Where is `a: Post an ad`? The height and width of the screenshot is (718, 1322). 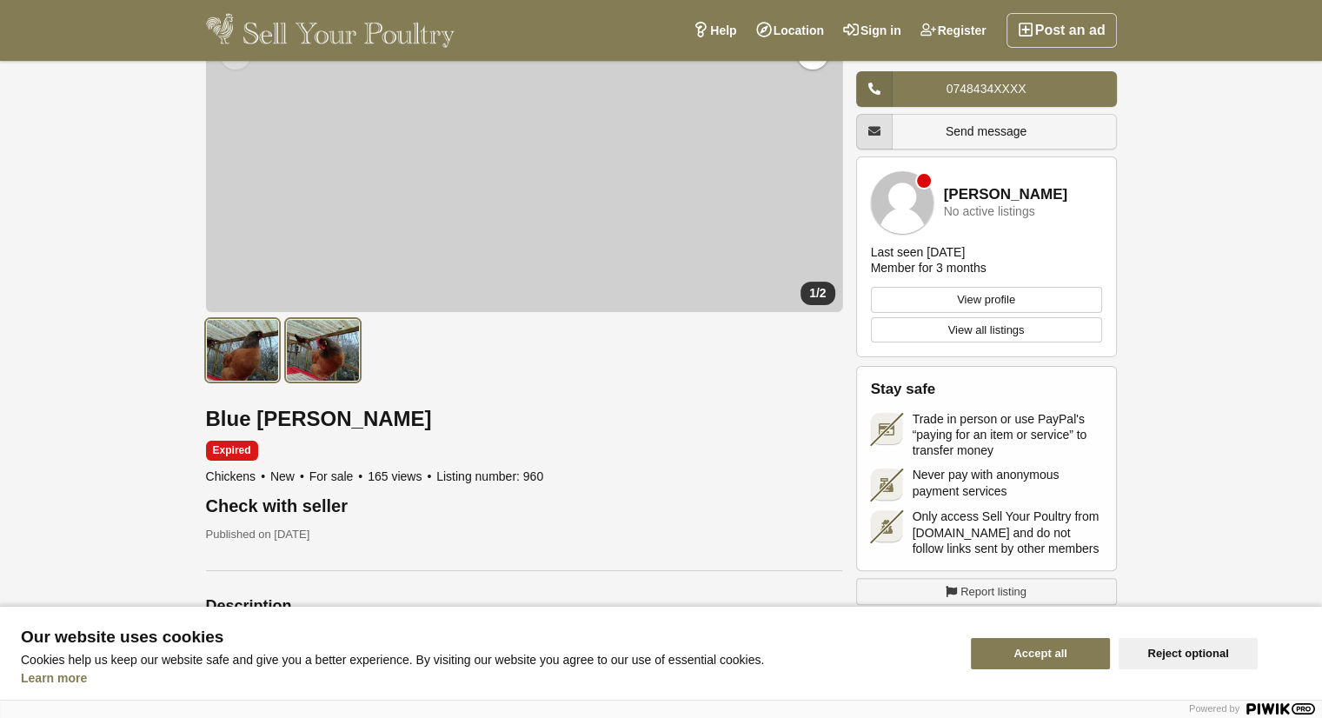 a: Post an ad is located at coordinates (1062, 30).